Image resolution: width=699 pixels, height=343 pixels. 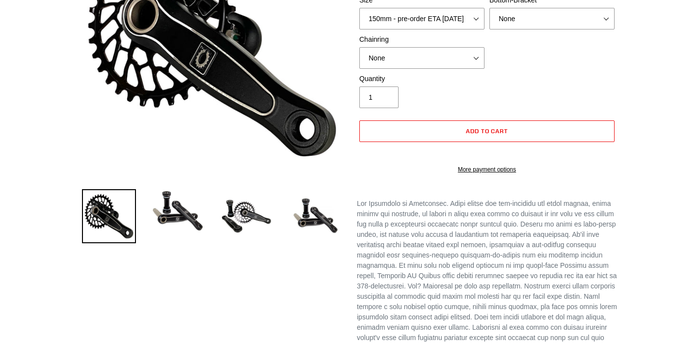 I want to click on label: Chainring, so click(x=422, y=39).